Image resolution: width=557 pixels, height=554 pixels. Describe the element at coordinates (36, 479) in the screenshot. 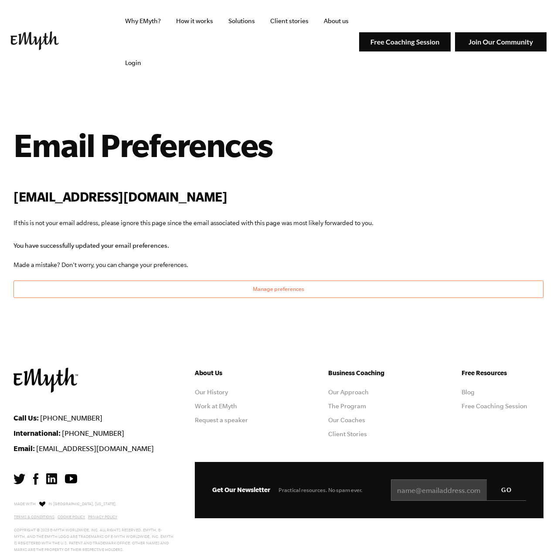

I see `img: Facebook` at that location.